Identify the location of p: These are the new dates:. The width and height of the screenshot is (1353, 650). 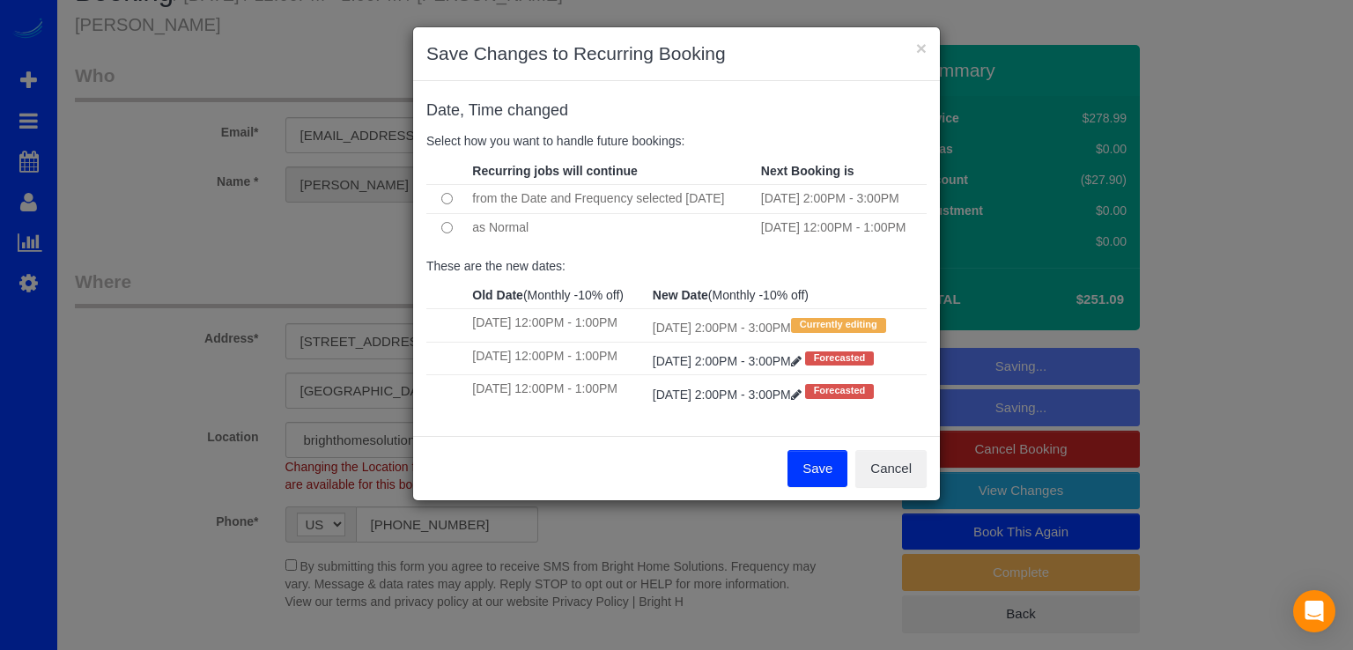
(677, 266).